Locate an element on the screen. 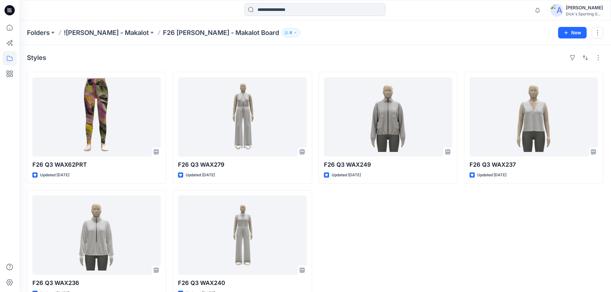 This screenshot has height=292, width=611. button: 6 is located at coordinates (291, 33).